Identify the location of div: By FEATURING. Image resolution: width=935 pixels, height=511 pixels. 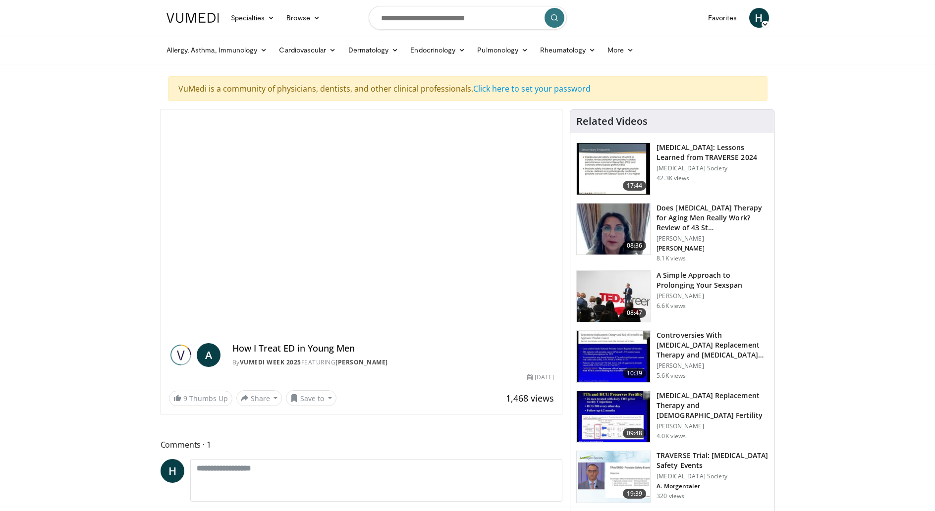
(393, 363).